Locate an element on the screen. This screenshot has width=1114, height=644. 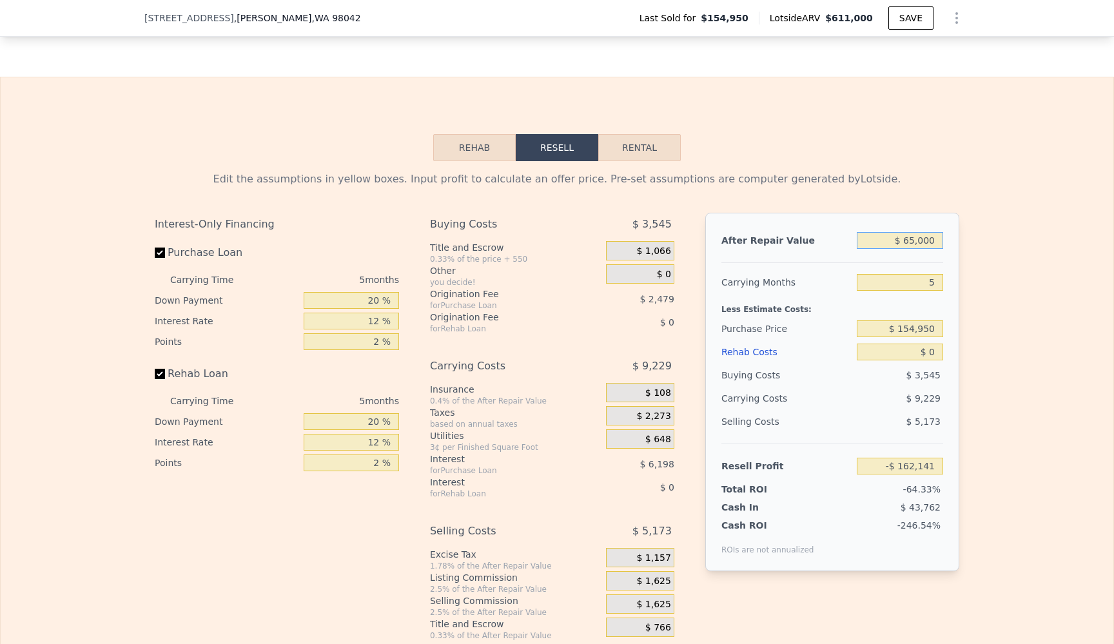
div: Purchase Price is located at coordinates (787, 329).